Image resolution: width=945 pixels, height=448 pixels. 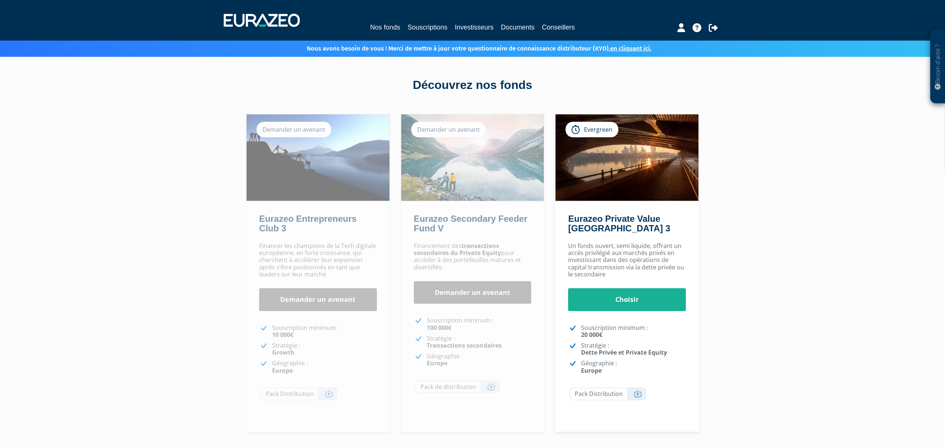 I want to click on a: Documents, so click(x=518, y=27).